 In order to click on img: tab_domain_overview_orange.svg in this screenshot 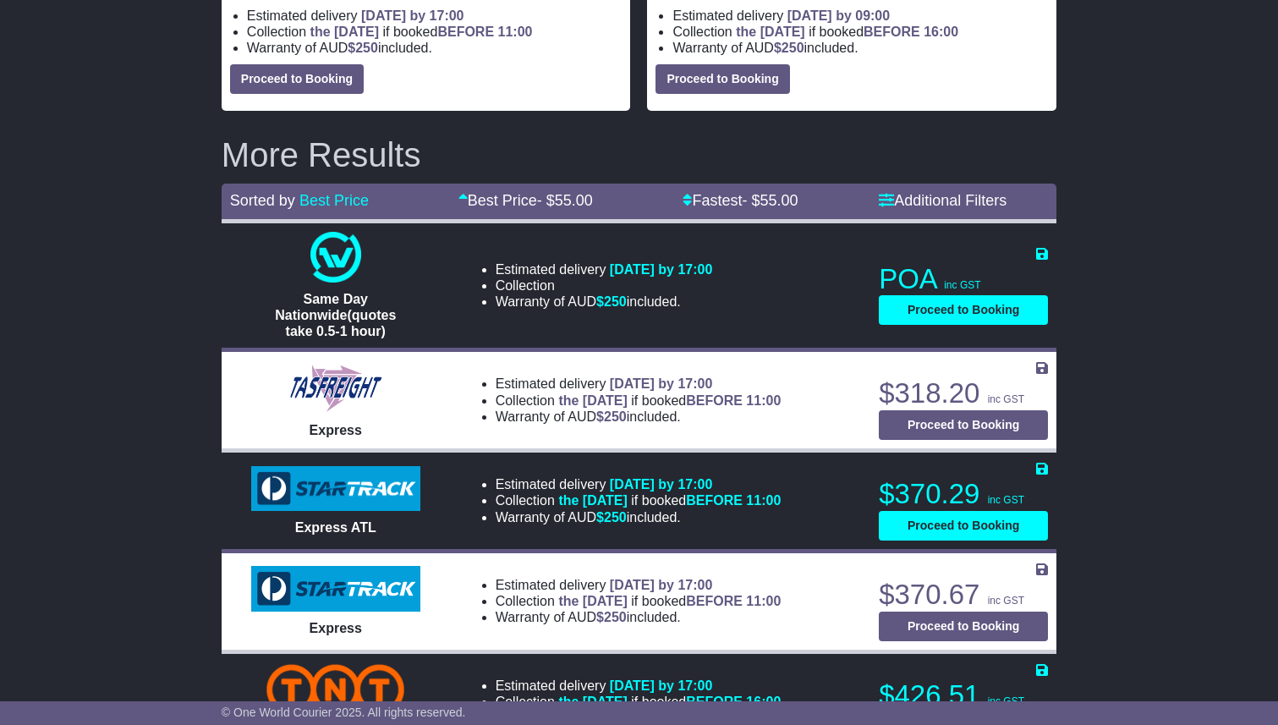, I will do `click(56, 105)`.